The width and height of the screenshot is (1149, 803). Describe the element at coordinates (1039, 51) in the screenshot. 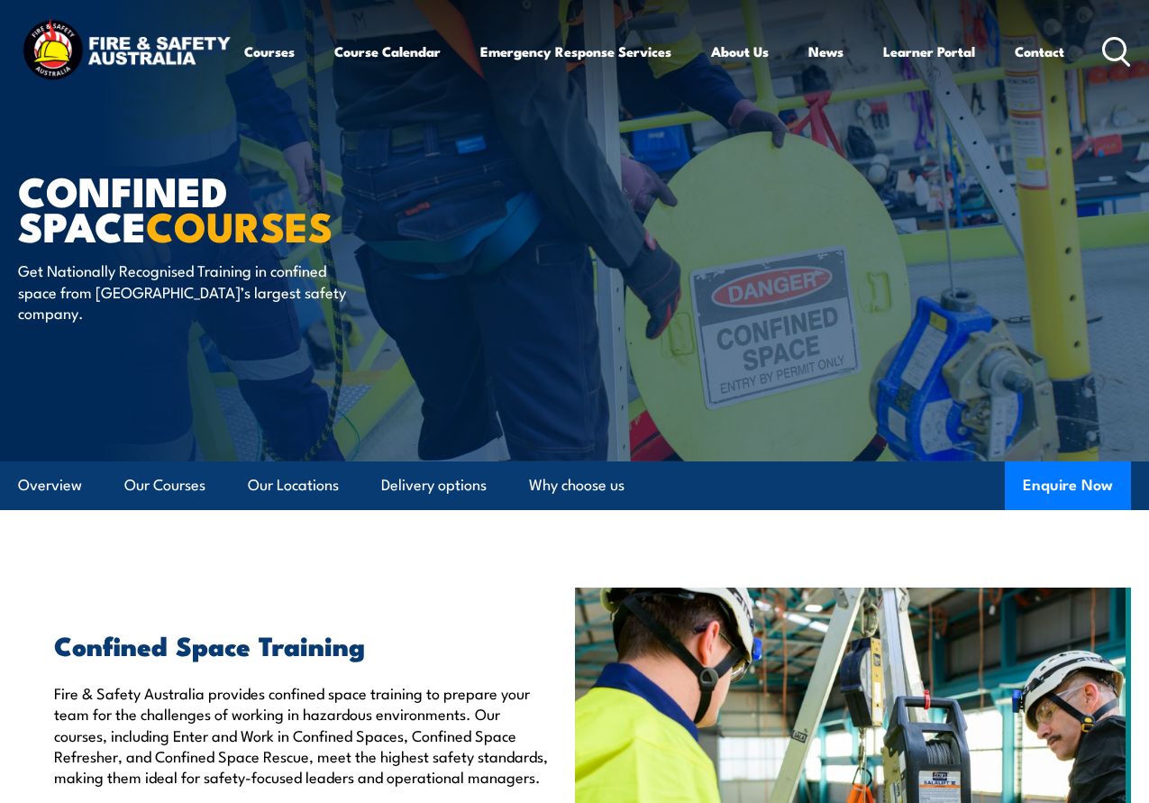

I see `a: Contact` at that location.